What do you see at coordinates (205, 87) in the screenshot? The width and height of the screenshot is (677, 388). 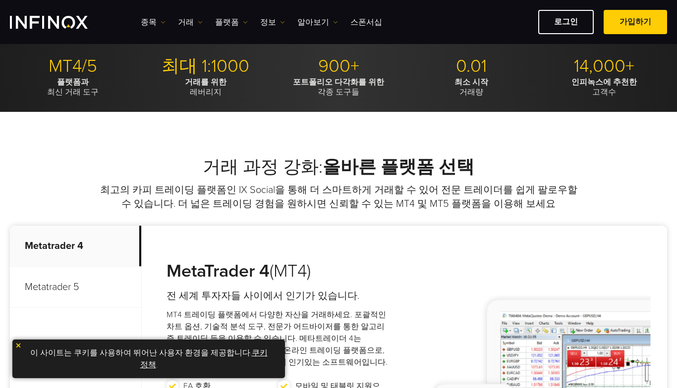 I see `p: 레버리지` at bounding box center [205, 87].